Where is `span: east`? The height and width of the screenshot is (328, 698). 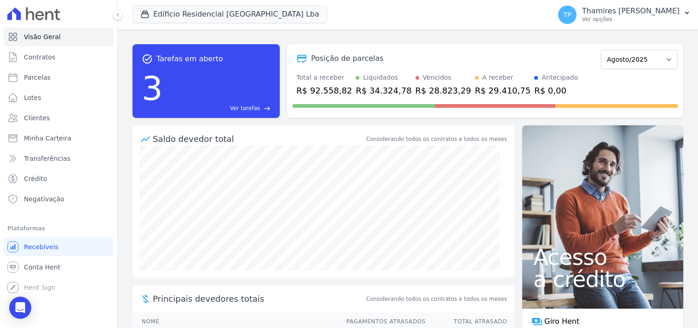
span: east is located at coordinates (267, 108).